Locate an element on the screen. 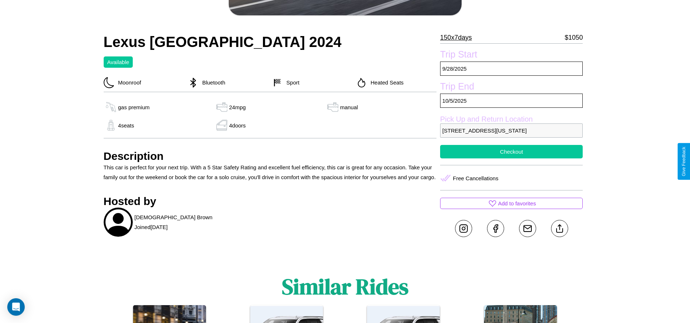  label: Trip End is located at coordinates (511, 87).